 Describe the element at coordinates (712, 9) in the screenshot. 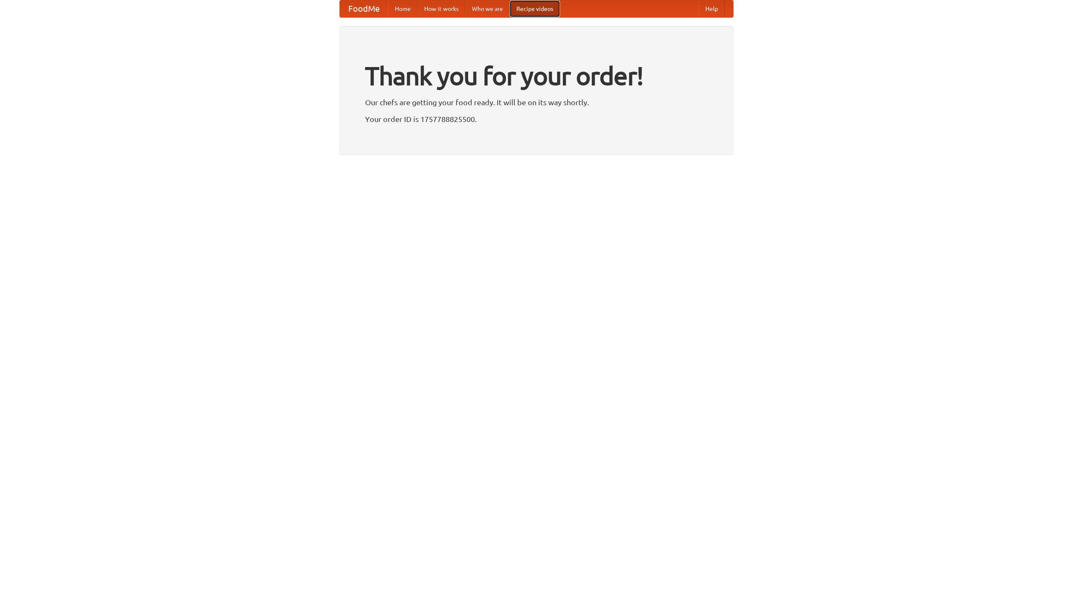

I see `a: Help` at that location.